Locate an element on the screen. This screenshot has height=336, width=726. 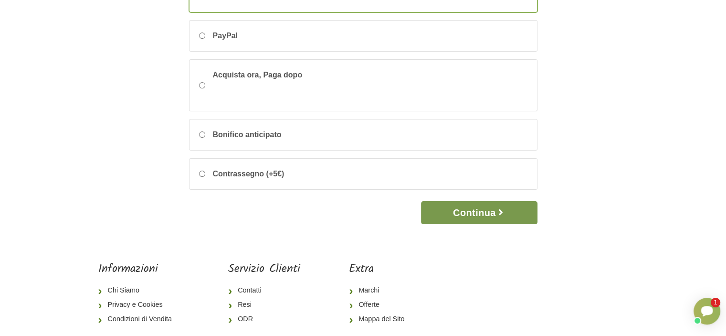
a: Marchi is located at coordinates (381, 290).